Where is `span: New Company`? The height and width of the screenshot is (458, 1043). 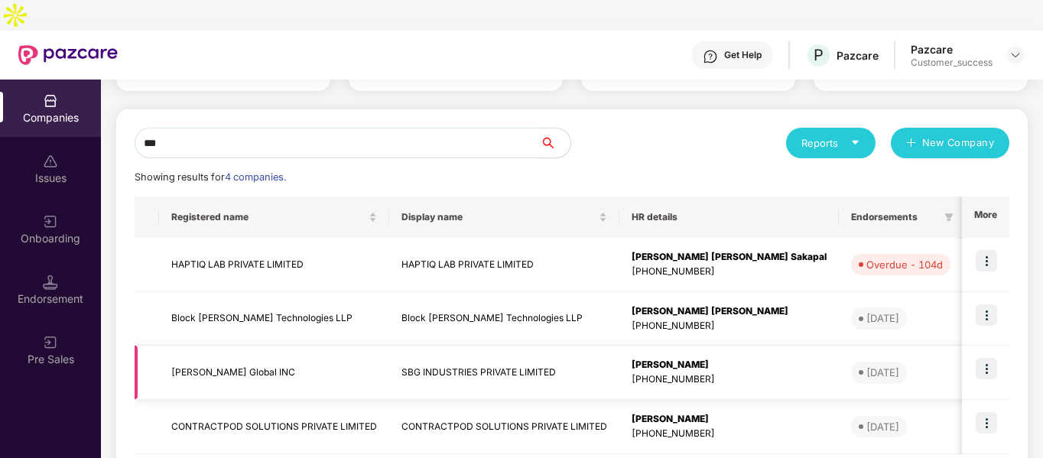 span: New Company is located at coordinates (959, 143).